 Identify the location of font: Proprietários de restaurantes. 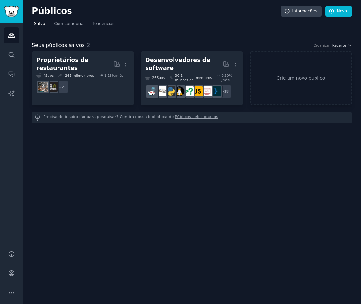
(62, 64).